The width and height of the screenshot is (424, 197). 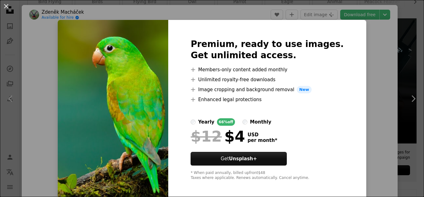 What do you see at coordinates (218, 136) in the screenshot?
I see `div: $4` at bounding box center [218, 136].